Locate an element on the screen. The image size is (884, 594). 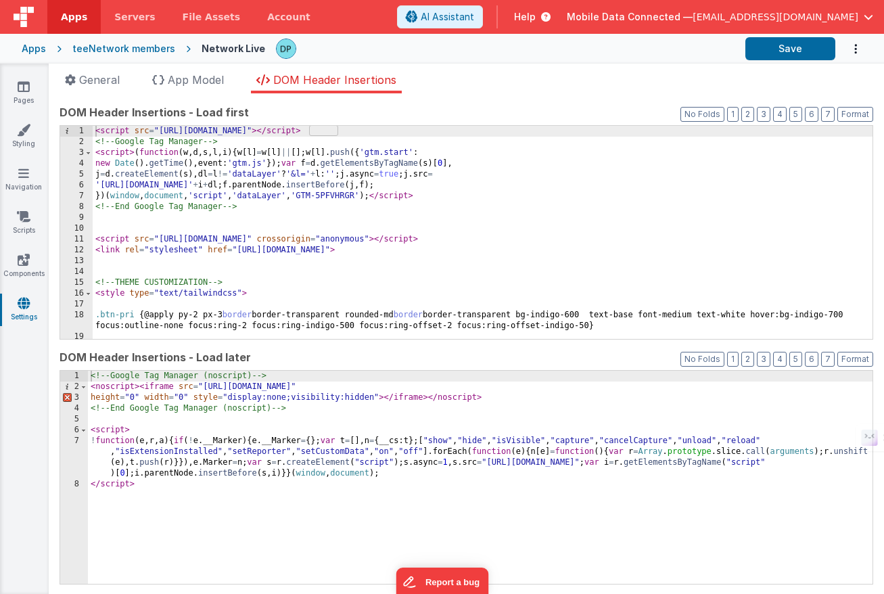
button: Options is located at coordinates (849, 49).